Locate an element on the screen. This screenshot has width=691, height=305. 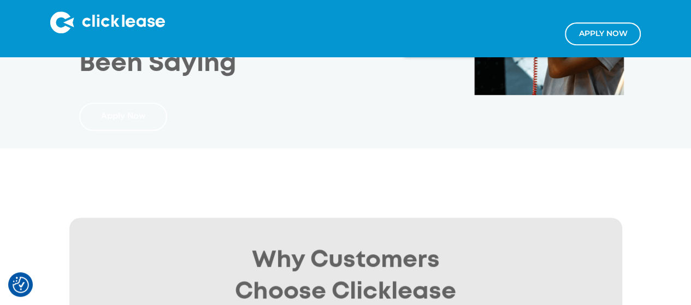
a: Apply Now is located at coordinates (123, 117).